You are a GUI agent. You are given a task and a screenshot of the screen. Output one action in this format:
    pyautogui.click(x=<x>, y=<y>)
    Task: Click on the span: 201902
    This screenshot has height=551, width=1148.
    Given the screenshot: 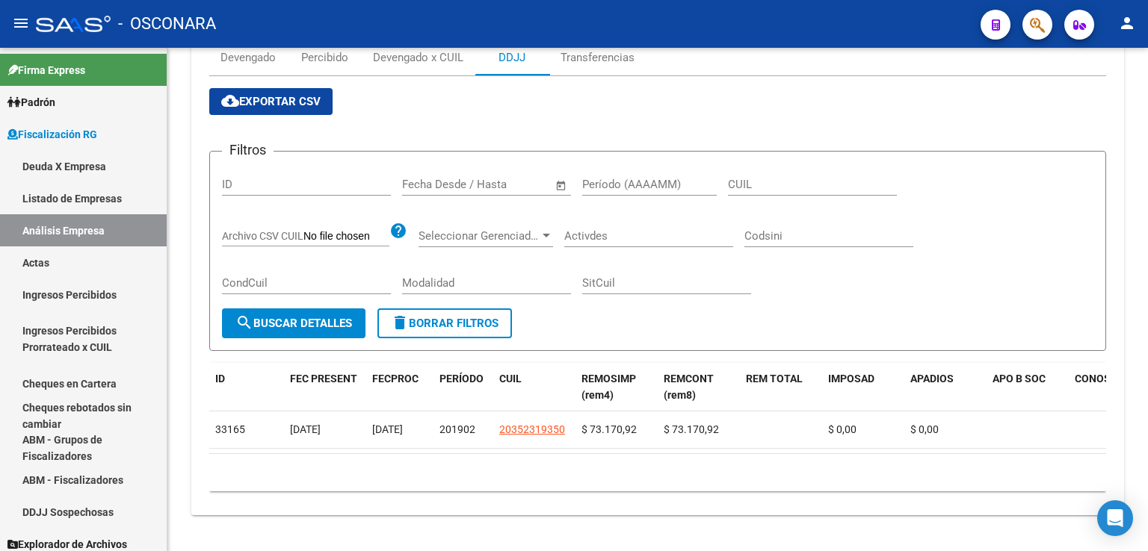 What is the action you would take?
    pyautogui.click(x=457, y=430)
    